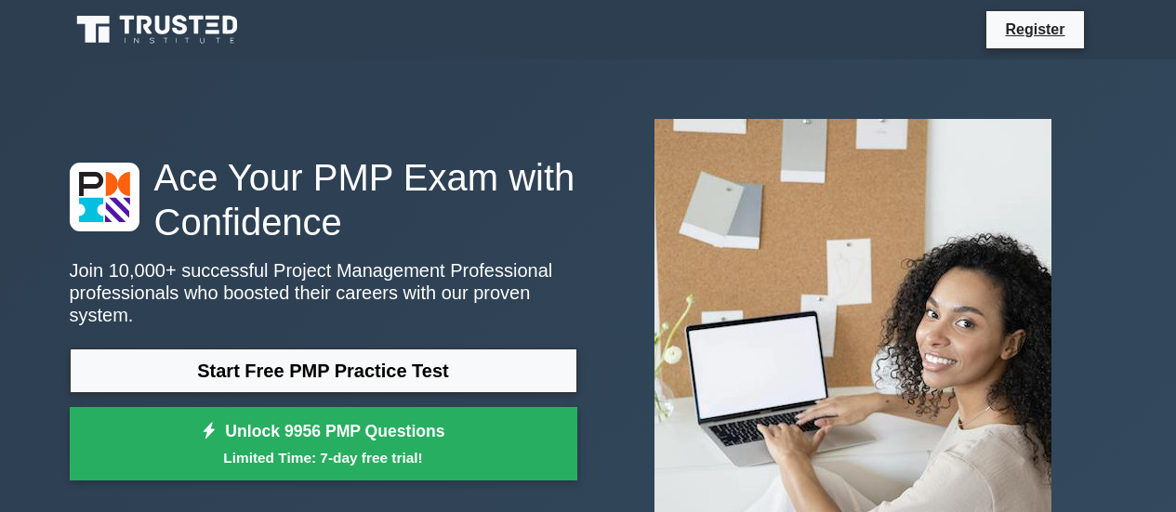  Describe the element at coordinates (323, 457) in the screenshot. I see `small: Limited Time: 7-day free trial!` at that location.